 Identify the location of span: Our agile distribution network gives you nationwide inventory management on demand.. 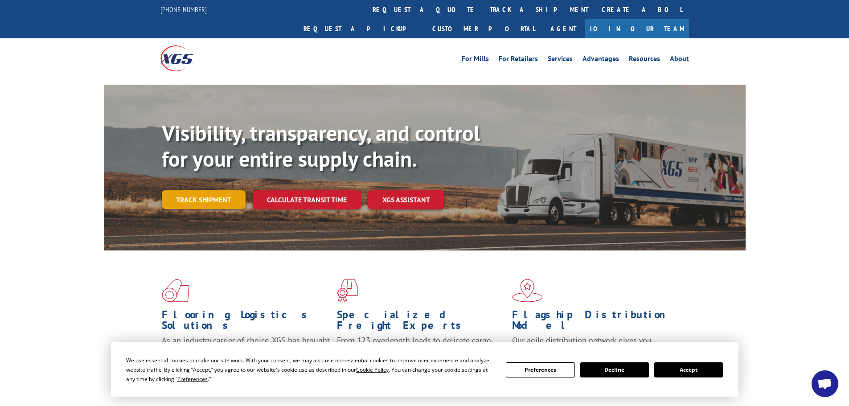
(594, 345).